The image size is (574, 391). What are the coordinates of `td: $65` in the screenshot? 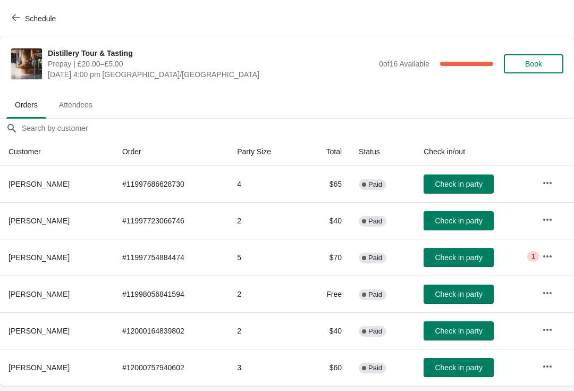 It's located at (327, 184).